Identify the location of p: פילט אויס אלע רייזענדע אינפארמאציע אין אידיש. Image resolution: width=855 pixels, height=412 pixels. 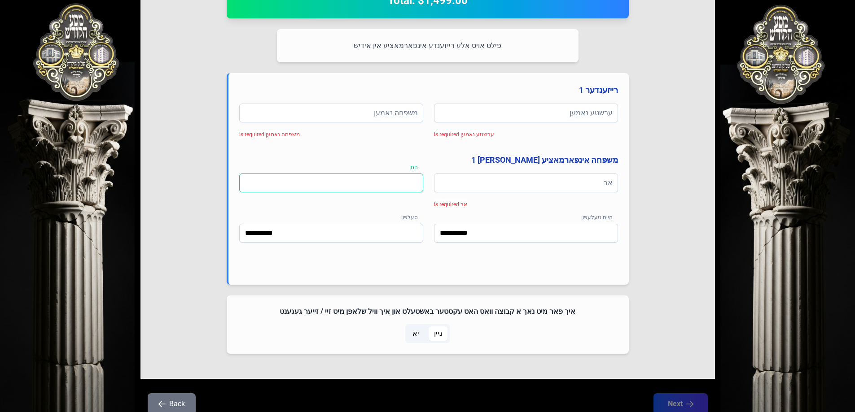
(427, 46).